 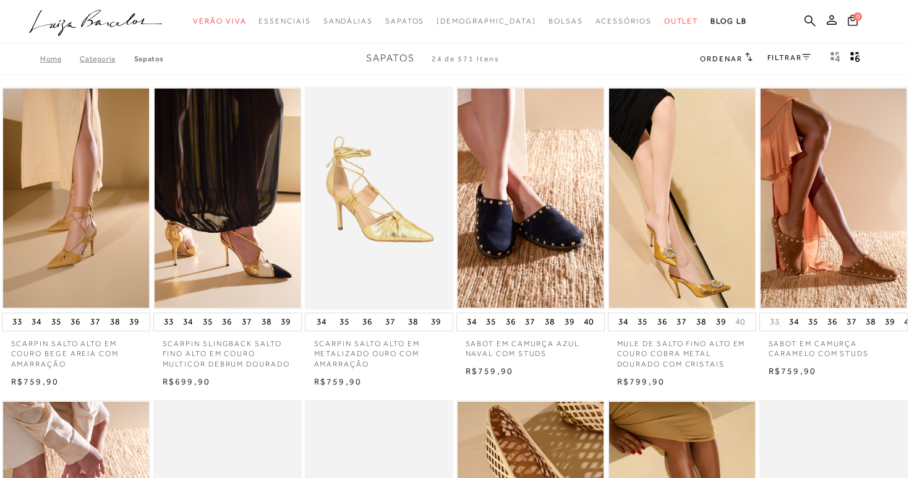 I want to click on a: Home, so click(x=60, y=59).